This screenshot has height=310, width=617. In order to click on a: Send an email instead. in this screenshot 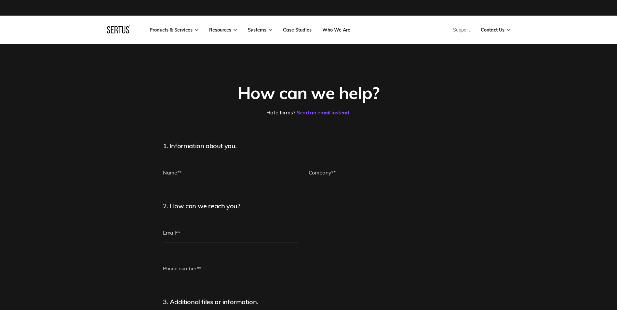, I will do `click(324, 113)`.